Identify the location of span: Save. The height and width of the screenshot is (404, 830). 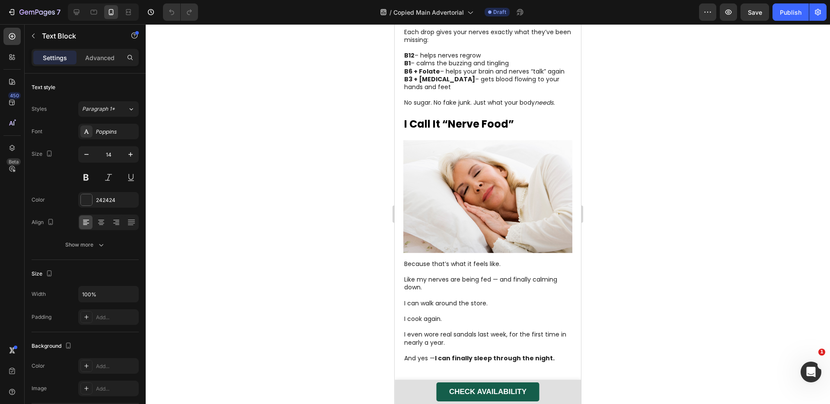
(755, 12).